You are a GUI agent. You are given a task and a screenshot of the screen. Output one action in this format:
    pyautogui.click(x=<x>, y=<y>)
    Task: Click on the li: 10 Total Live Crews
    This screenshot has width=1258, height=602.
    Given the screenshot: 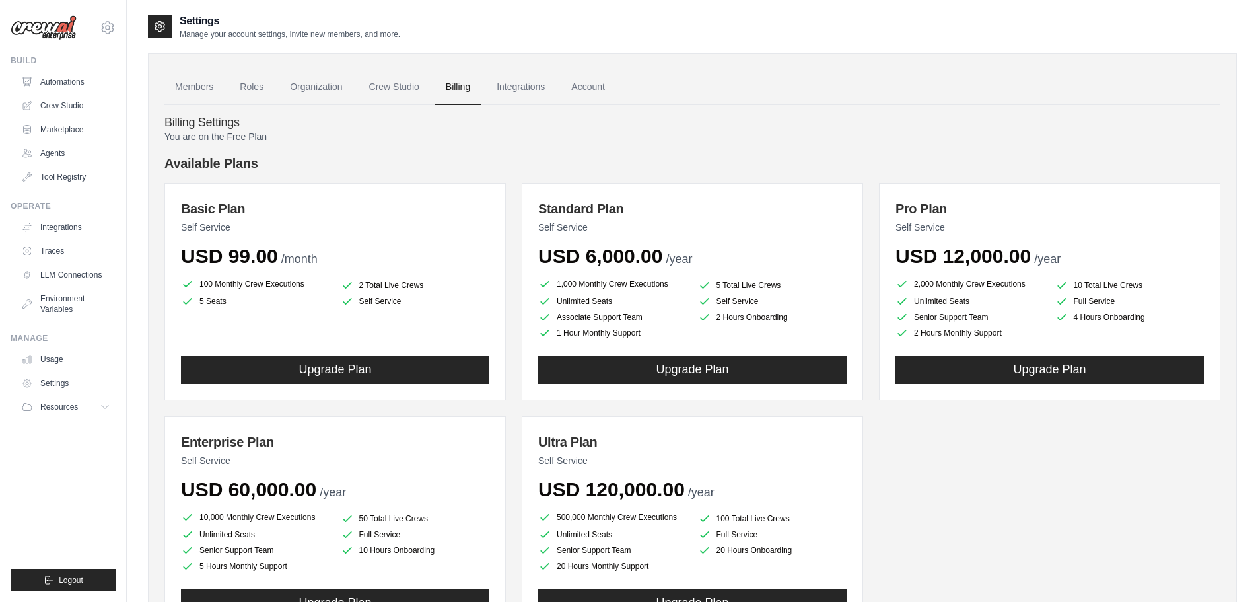 What is the action you would take?
    pyautogui.click(x=1130, y=285)
    